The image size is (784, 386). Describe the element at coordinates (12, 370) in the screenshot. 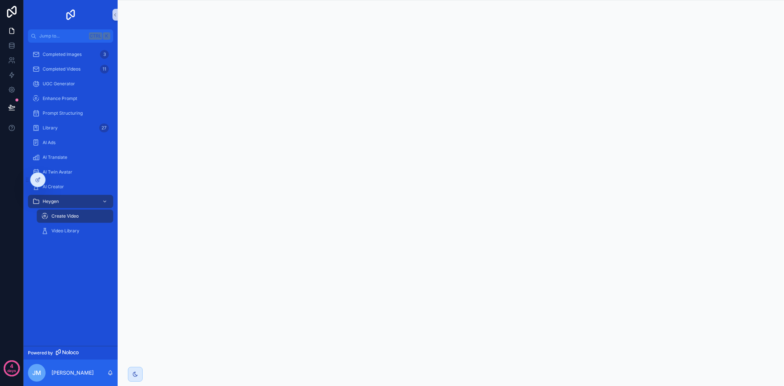

I see `p: days` at that location.